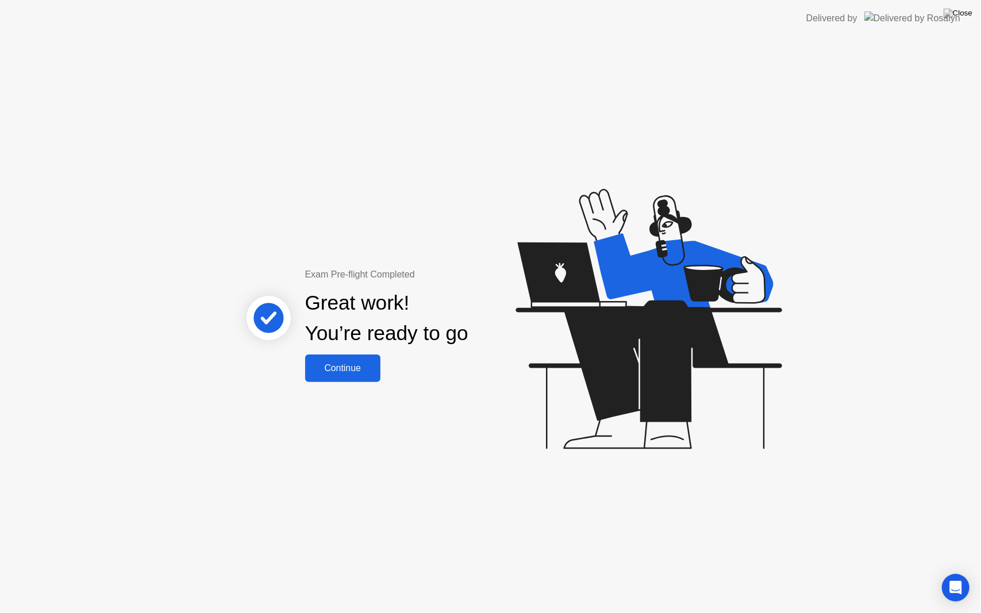 The height and width of the screenshot is (613, 981). Describe the element at coordinates (832, 18) in the screenshot. I see `div: Delivered by` at that location.